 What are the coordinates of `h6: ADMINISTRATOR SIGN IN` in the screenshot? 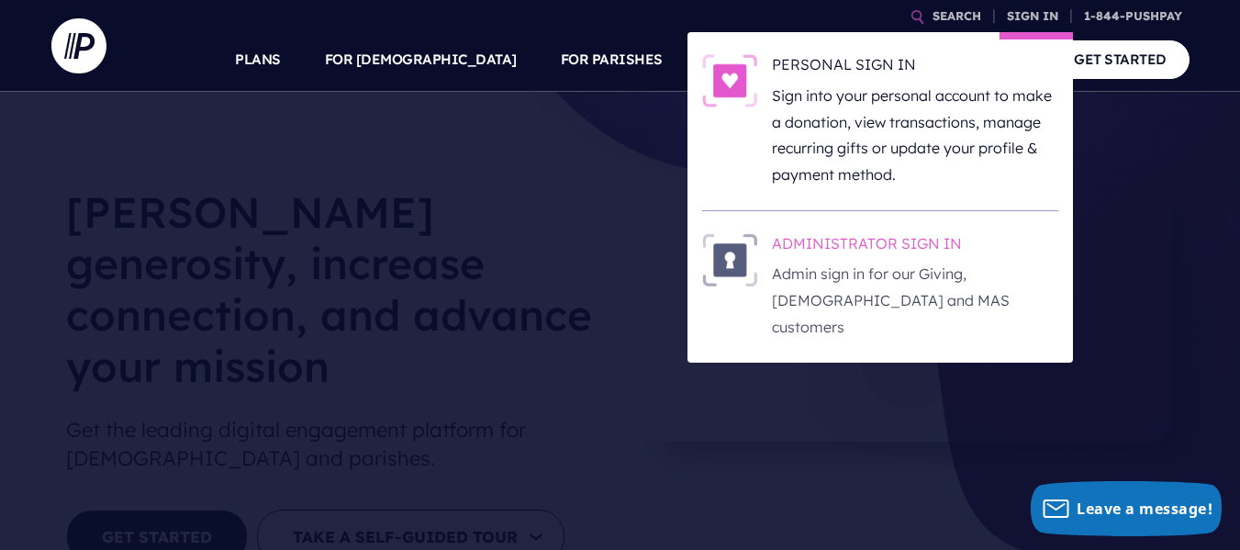 It's located at (915, 247).